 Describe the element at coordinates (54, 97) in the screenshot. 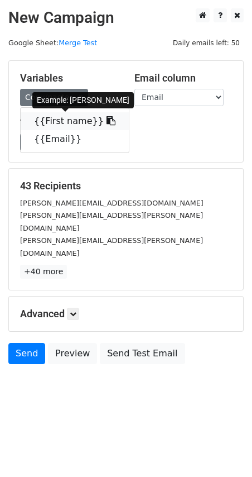

I see `a: Copy/paste...` at that location.